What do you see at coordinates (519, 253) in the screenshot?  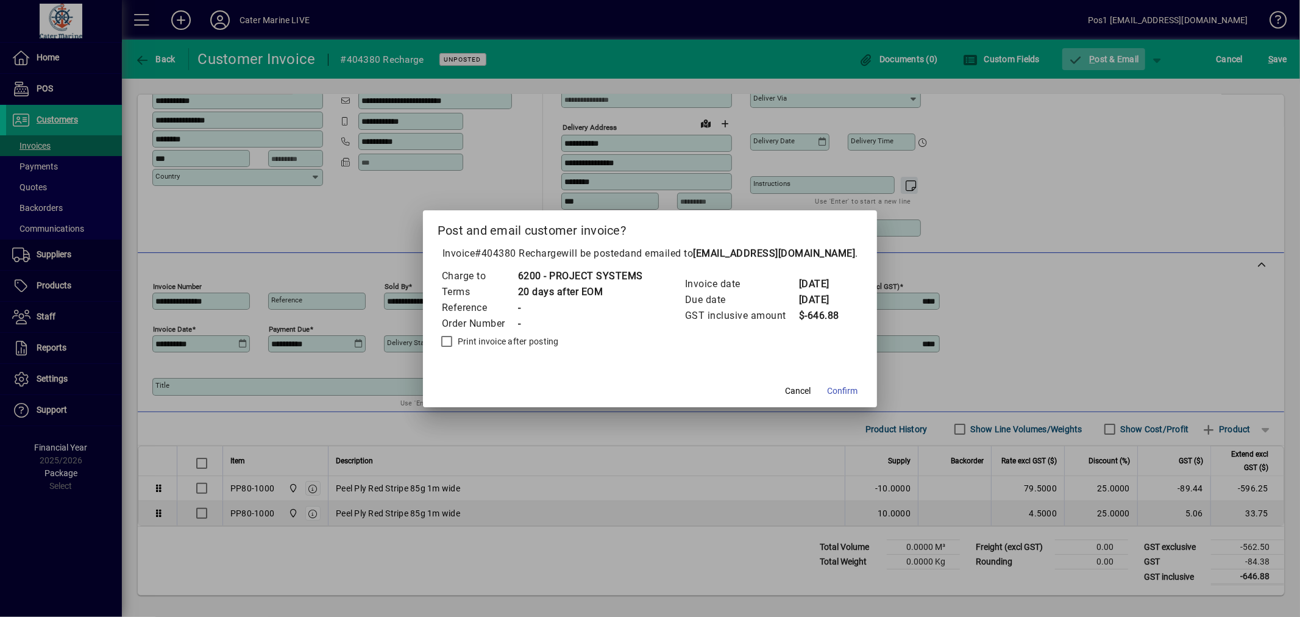 I see `span: #404380 Recharge` at bounding box center [519, 253].